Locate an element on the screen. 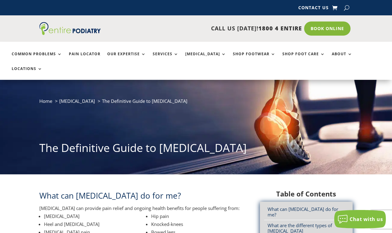 This screenshot has height=233, width=392. a: Common Problems is located at coordinates (37, 58).